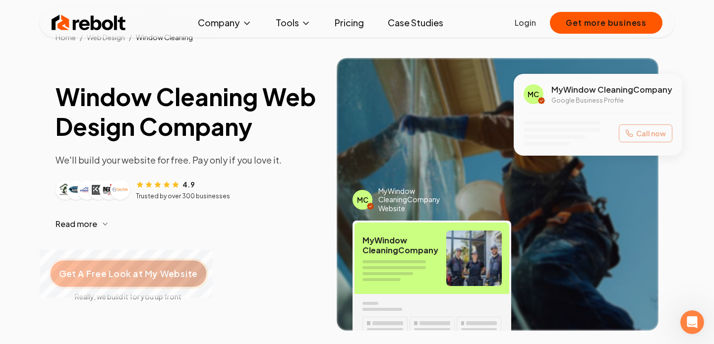  What do you see at coordinates (188, 112) in the screenshot?
I see `h1: Window Cleaning Web Design Company` at bounding box center [188, 112].